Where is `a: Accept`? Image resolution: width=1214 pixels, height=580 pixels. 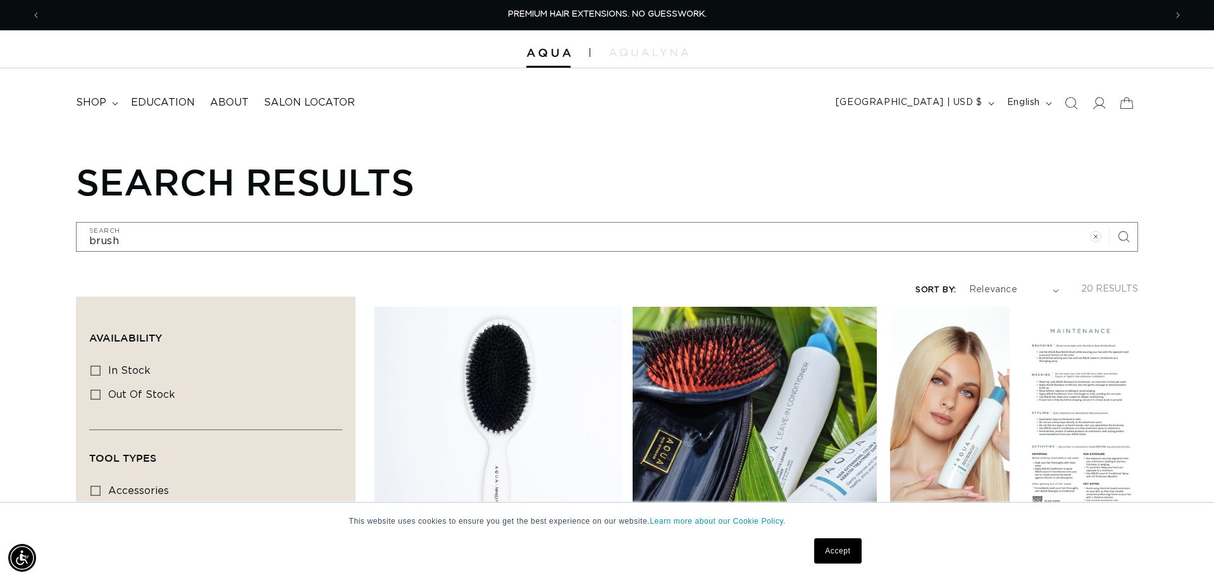
a: Accept is located at coordinates (838, 551).